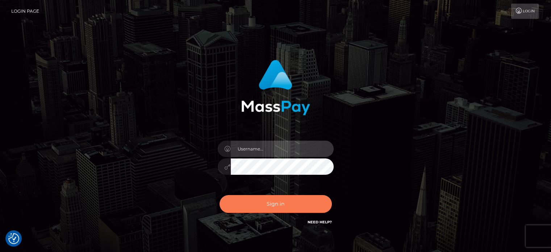  What do you see at coordinates (525, 11) in the screenshot?
I see `a: Login` at bounding box center [525, 11].